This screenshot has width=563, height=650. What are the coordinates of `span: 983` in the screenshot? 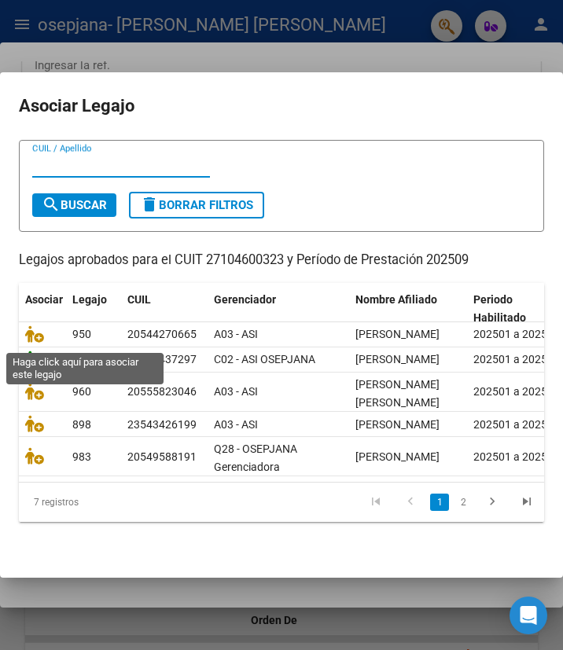 It's located at (82, 457).